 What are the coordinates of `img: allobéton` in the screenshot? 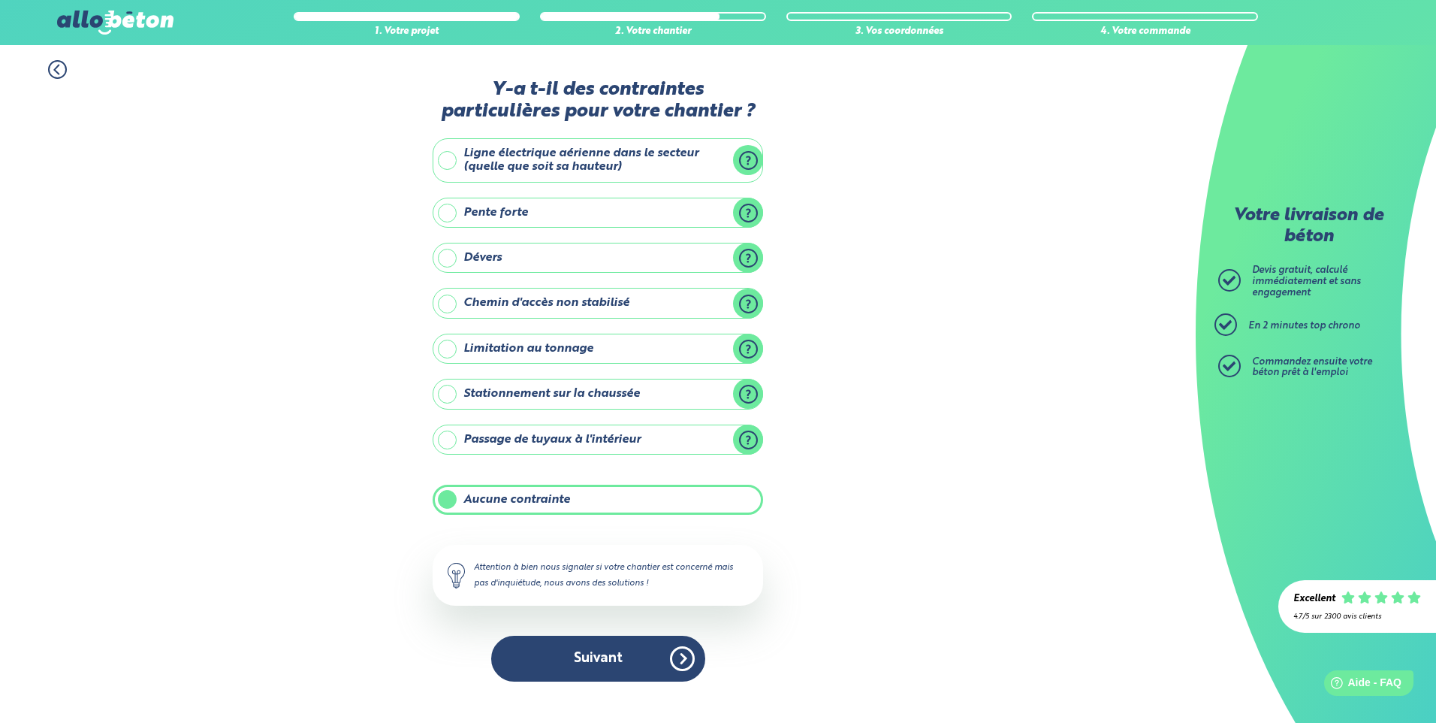 It's located at (115, 23).